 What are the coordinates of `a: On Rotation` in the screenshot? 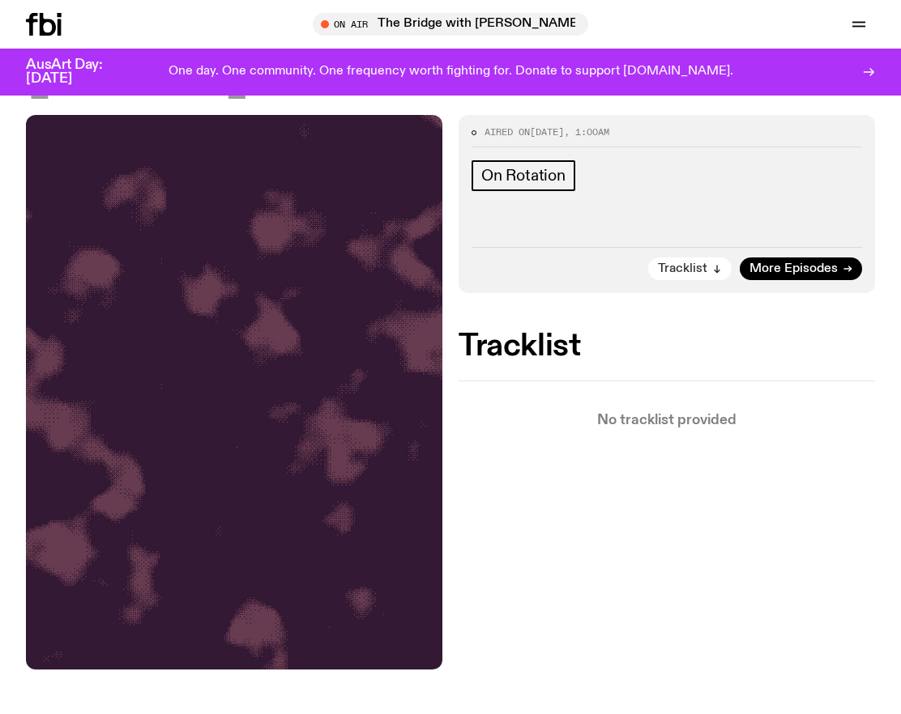 It's located at (523, 176).